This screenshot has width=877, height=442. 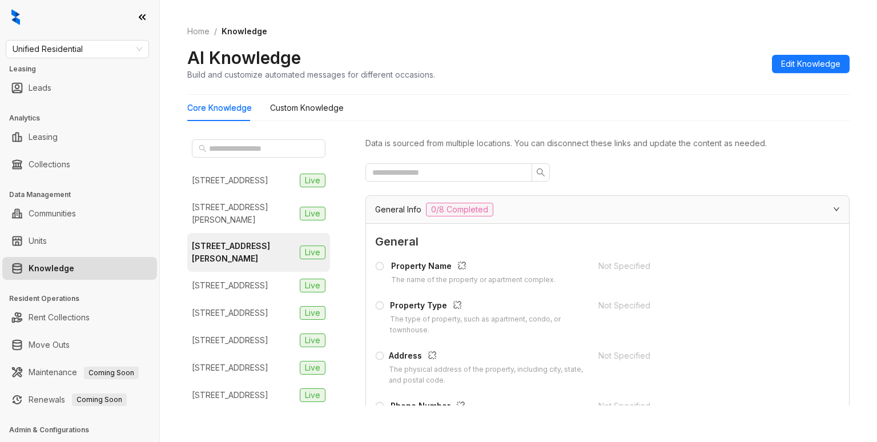 What do you see at coordinates (15, 17) in the screenshot?
I see `img: logo` at bounding box center [15, 17].